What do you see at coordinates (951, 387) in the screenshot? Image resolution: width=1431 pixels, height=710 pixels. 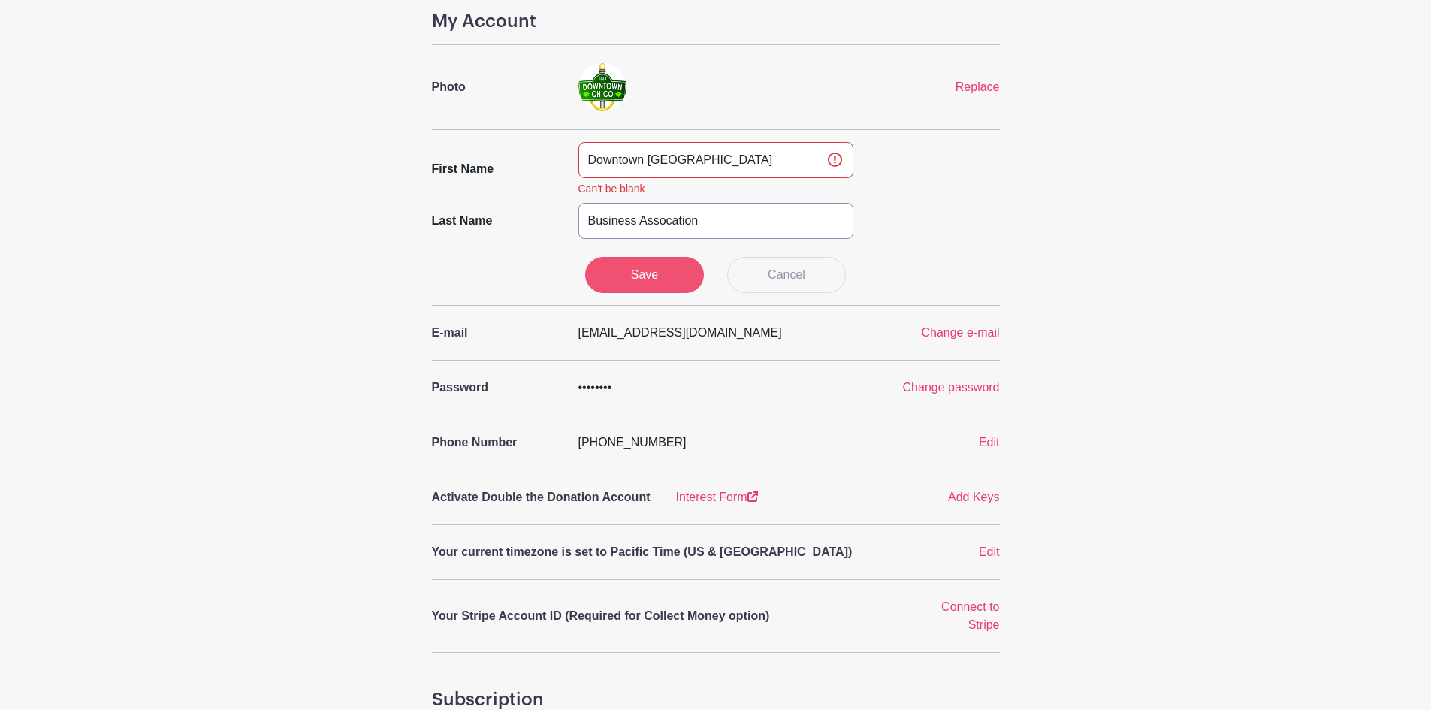 I see `a: Change password` at bounding box center [951, 387].